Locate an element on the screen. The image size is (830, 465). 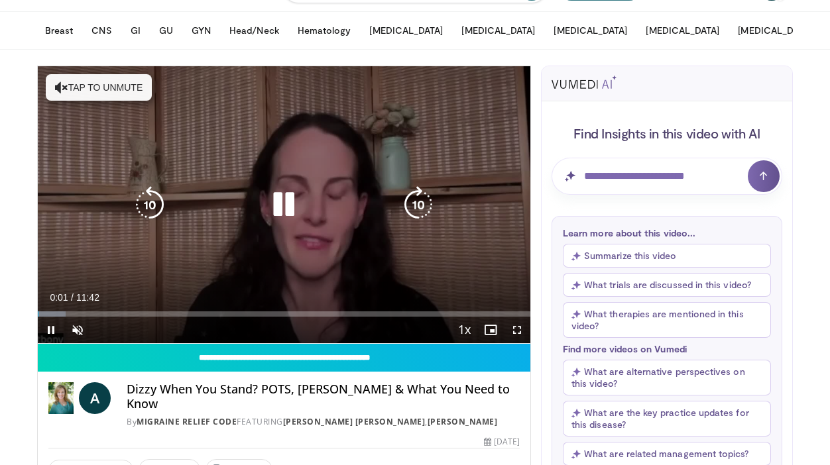
button: Playback Rate is located at coordinates (464, 330).